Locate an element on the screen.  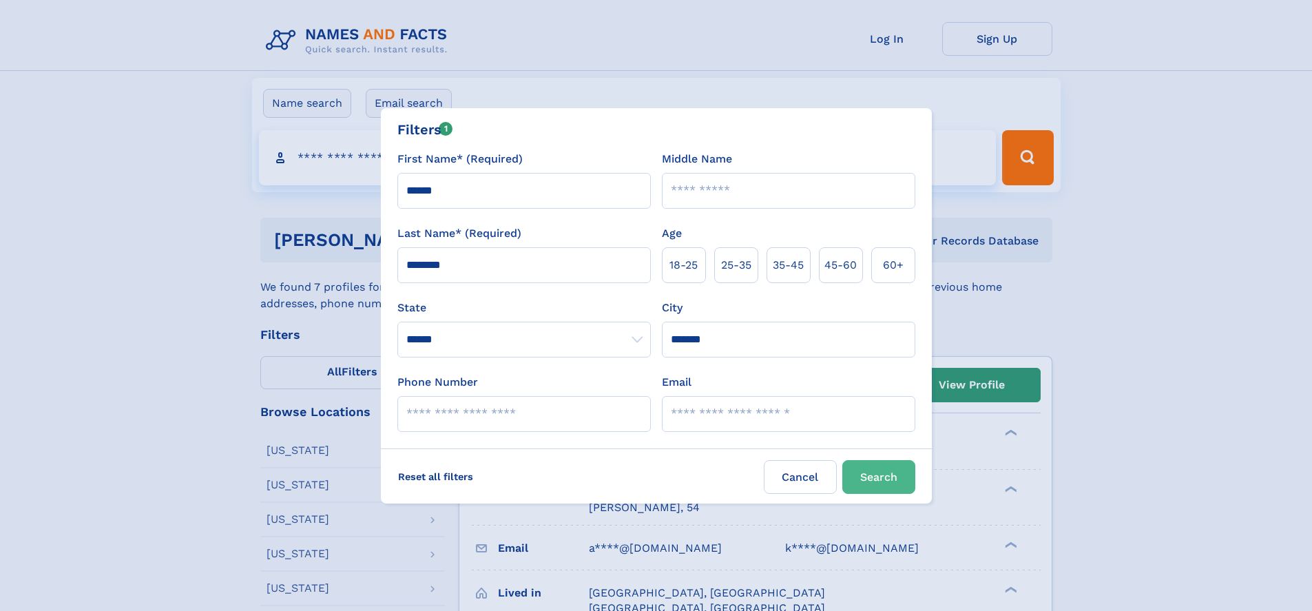
div: Filters is located at coordinates (425, 130).